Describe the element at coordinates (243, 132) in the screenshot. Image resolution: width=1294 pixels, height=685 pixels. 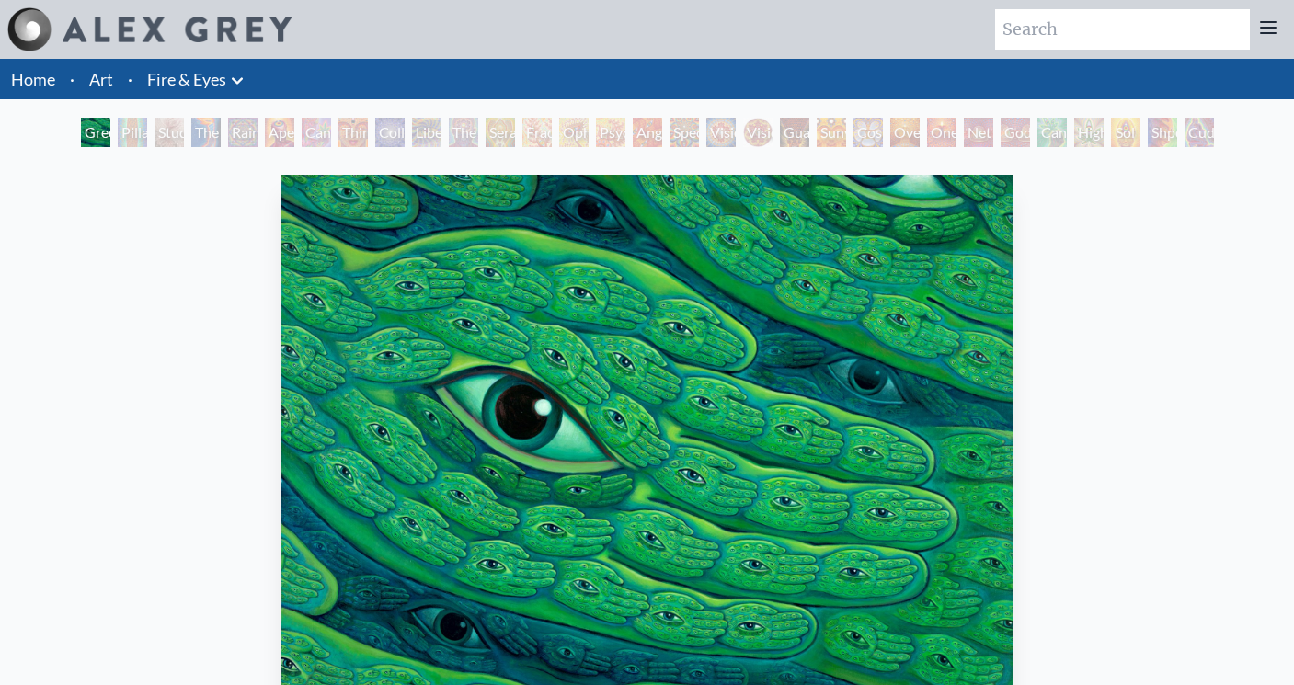
I see `div: Rainbow Eye Ripple` at that location.